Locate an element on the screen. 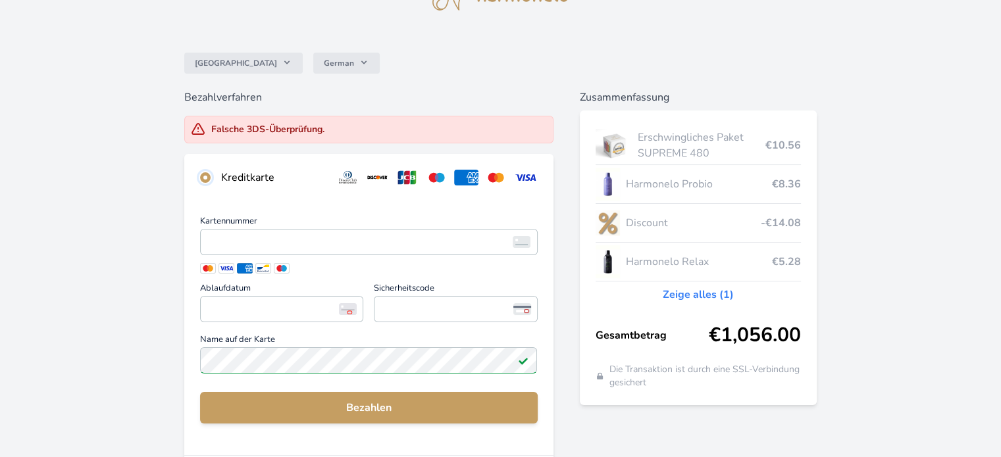  span: Ablaufdatum is located at coordinates (282, 290).